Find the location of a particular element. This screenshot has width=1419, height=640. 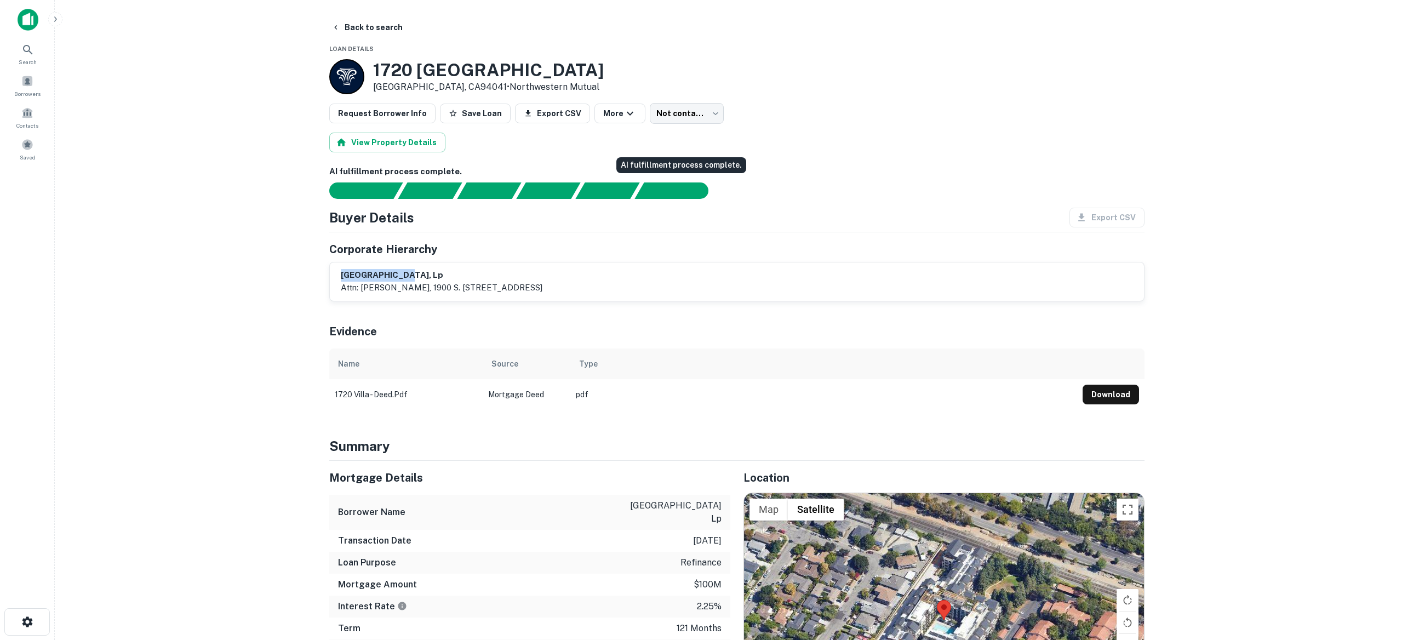

div: Sending borrower request to AI... is located at coordinates (357, 191).